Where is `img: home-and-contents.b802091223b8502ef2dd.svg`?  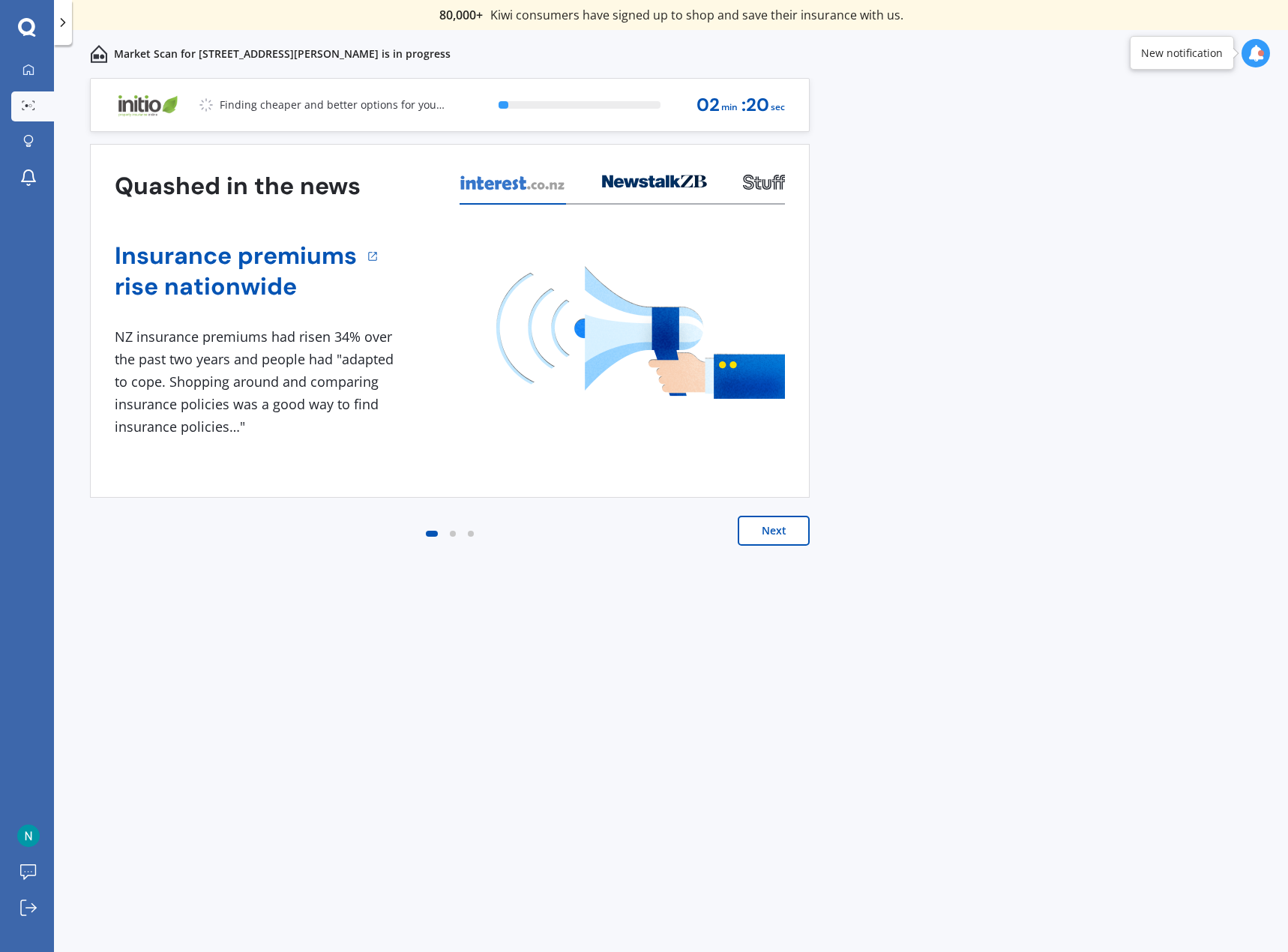 img: home-and-contents.b802091223b8502ef2dd.svg is located at coordinates (98, 54).